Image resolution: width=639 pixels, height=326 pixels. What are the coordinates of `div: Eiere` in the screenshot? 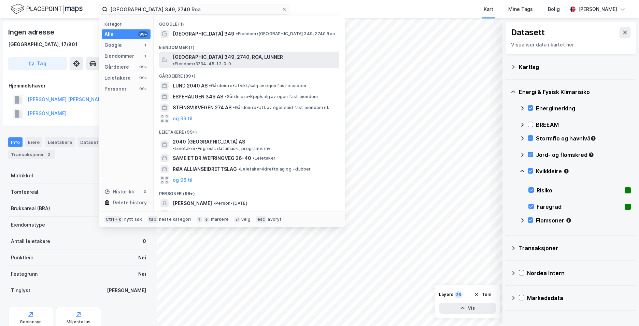 It's located at (34, 142).